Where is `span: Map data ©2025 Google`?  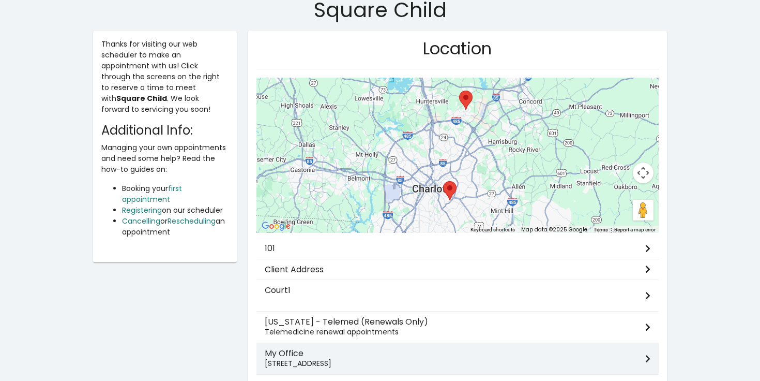
span: Map data ©2025 Google is located at coordinates (554, 229).